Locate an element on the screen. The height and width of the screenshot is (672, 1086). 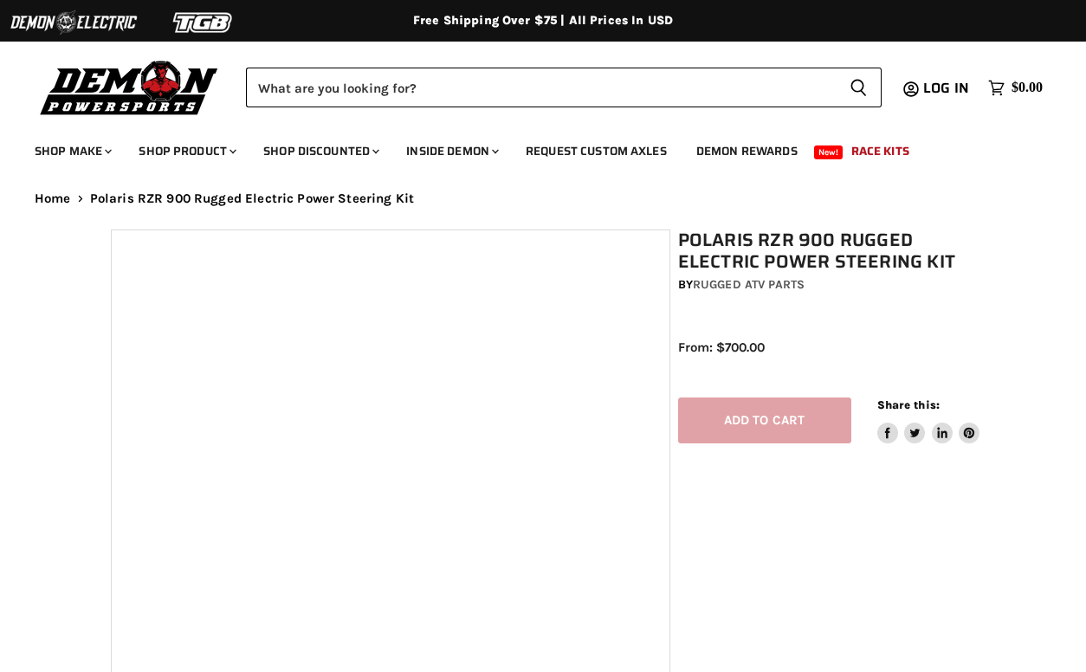
h1: Polaris RZR 900 Rugged Electric Power Steering Kit is located at coordinates (830, 251).